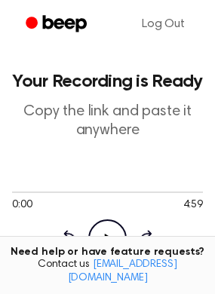  What do you see at coordinates (57, 24) in the screenshot?
I see `a: Beep` at bounding box center [57, 24].